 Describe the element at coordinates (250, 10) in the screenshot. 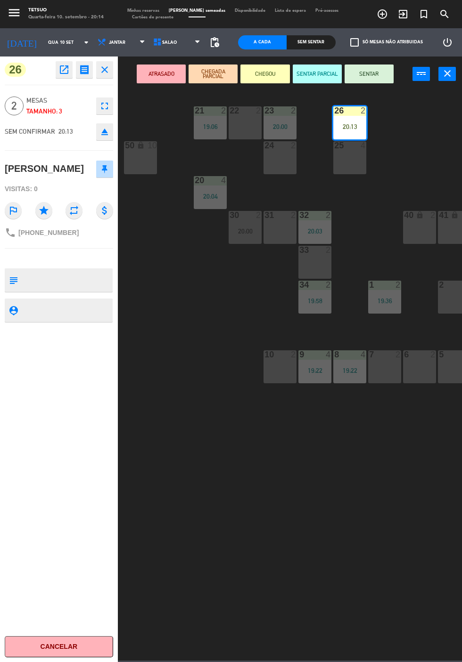

I see `span: Disponibilidade` at that location.